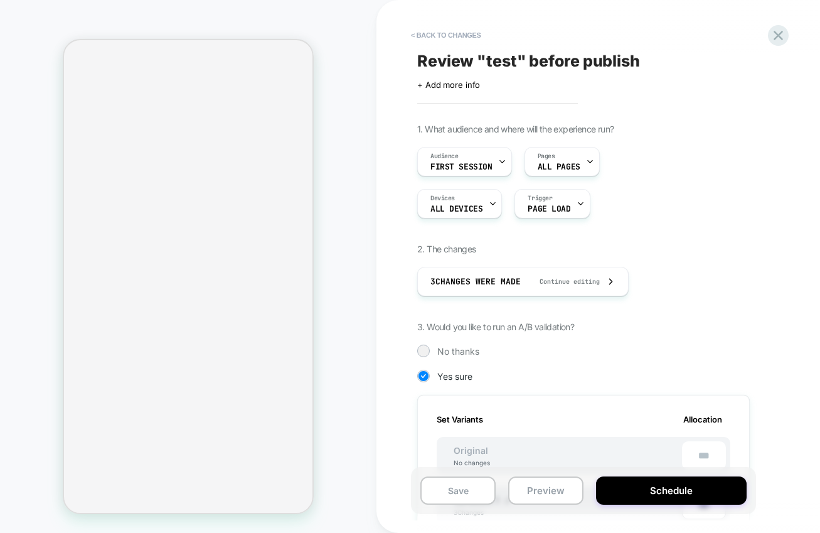 The width and height of the screenshot is (820, 533). Describe the element at coordinates (447, 249) in the screenshot. I see `span: 2. The changes` at that location.